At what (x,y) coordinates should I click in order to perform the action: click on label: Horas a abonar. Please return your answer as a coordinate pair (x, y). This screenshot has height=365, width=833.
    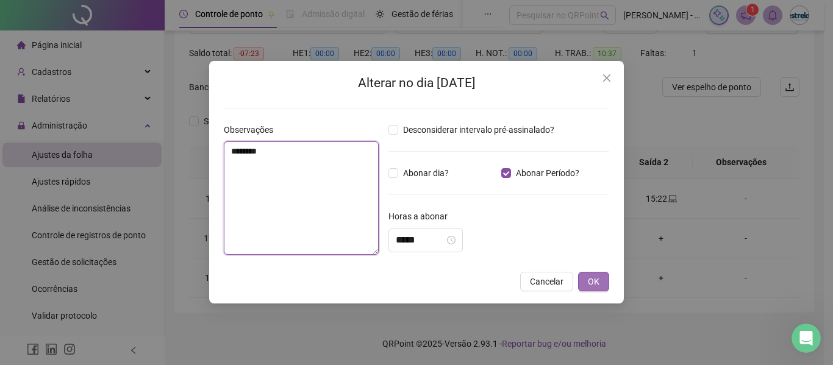
    Looking at the image, I should click on (422, 217).